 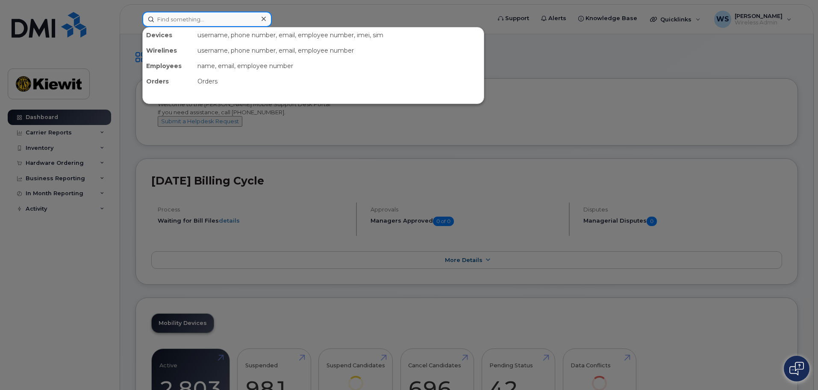 I want to click on div: username, phone number, email, employee number, imei, sim, so click(x=339, y=35).